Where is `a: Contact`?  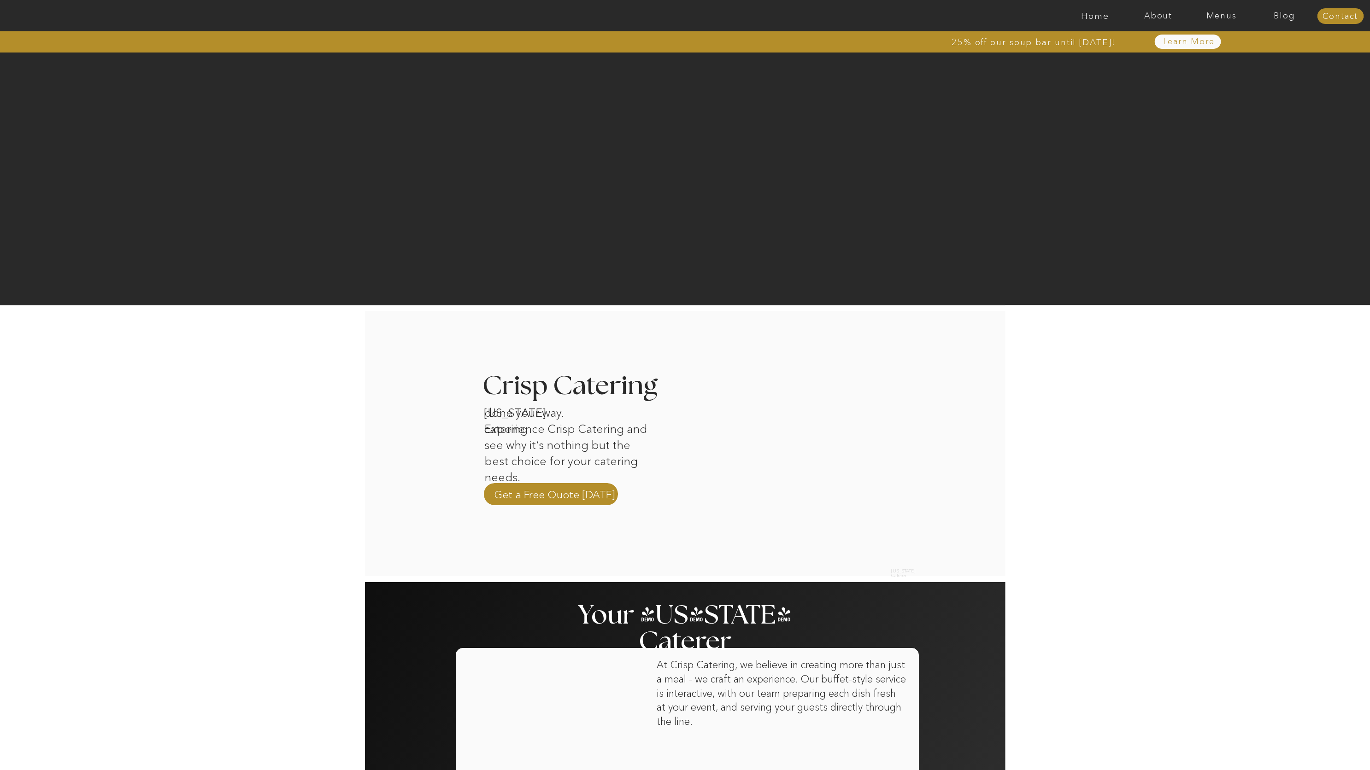
a: Contact is located at coordinates (1340, 17).